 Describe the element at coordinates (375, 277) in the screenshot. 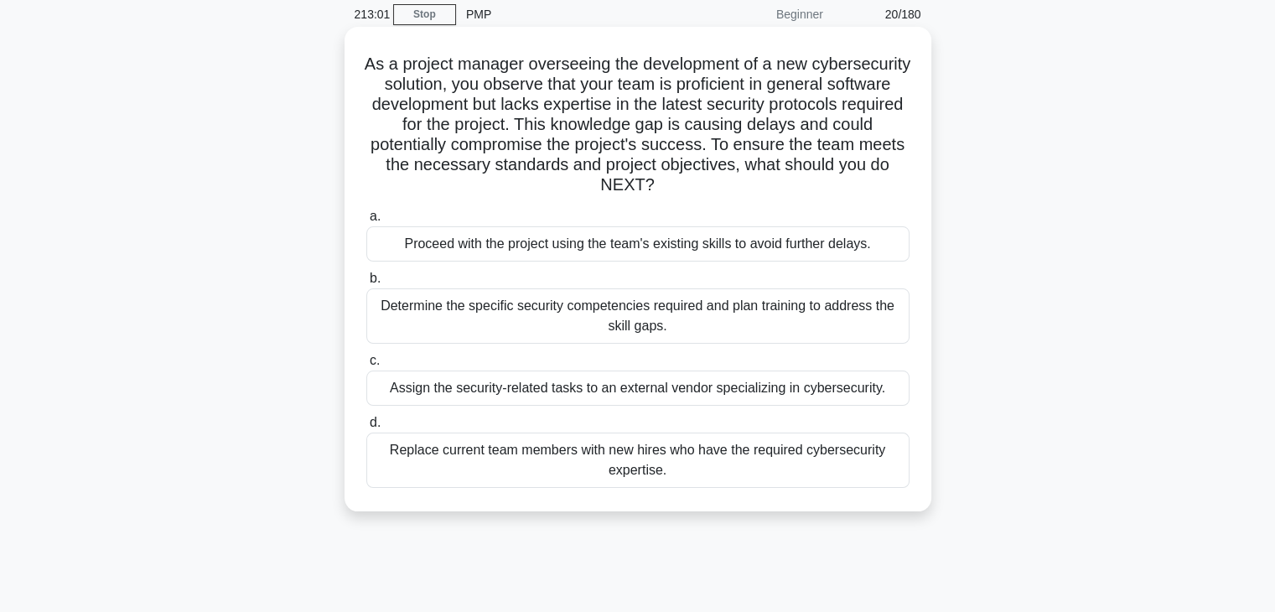

I see `span: b.` at that location.